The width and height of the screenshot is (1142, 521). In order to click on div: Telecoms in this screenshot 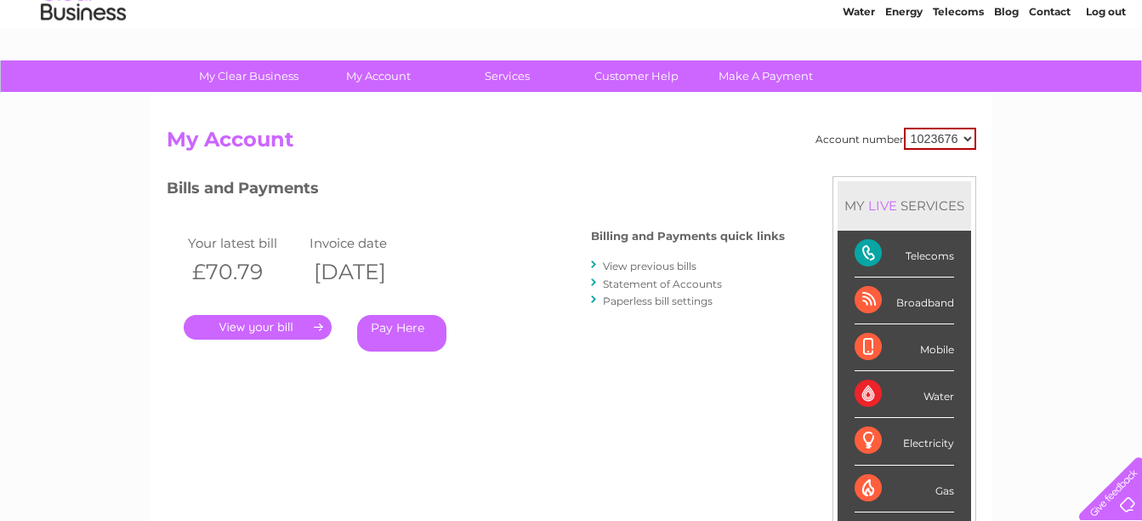, I will do `click(904, 253)`.